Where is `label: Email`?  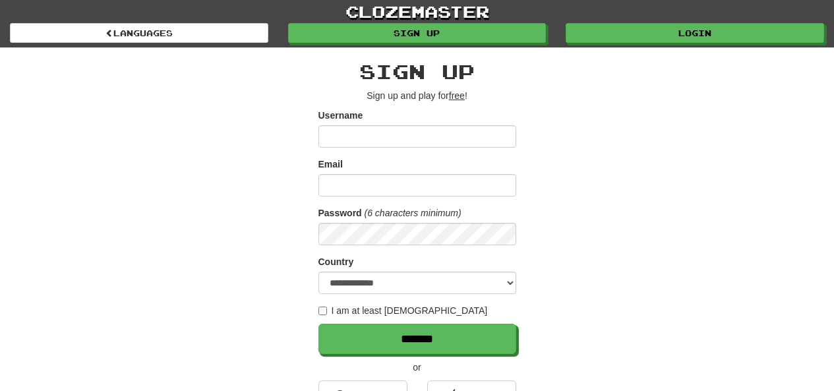 label: Email is located at coordinates (330, 164).